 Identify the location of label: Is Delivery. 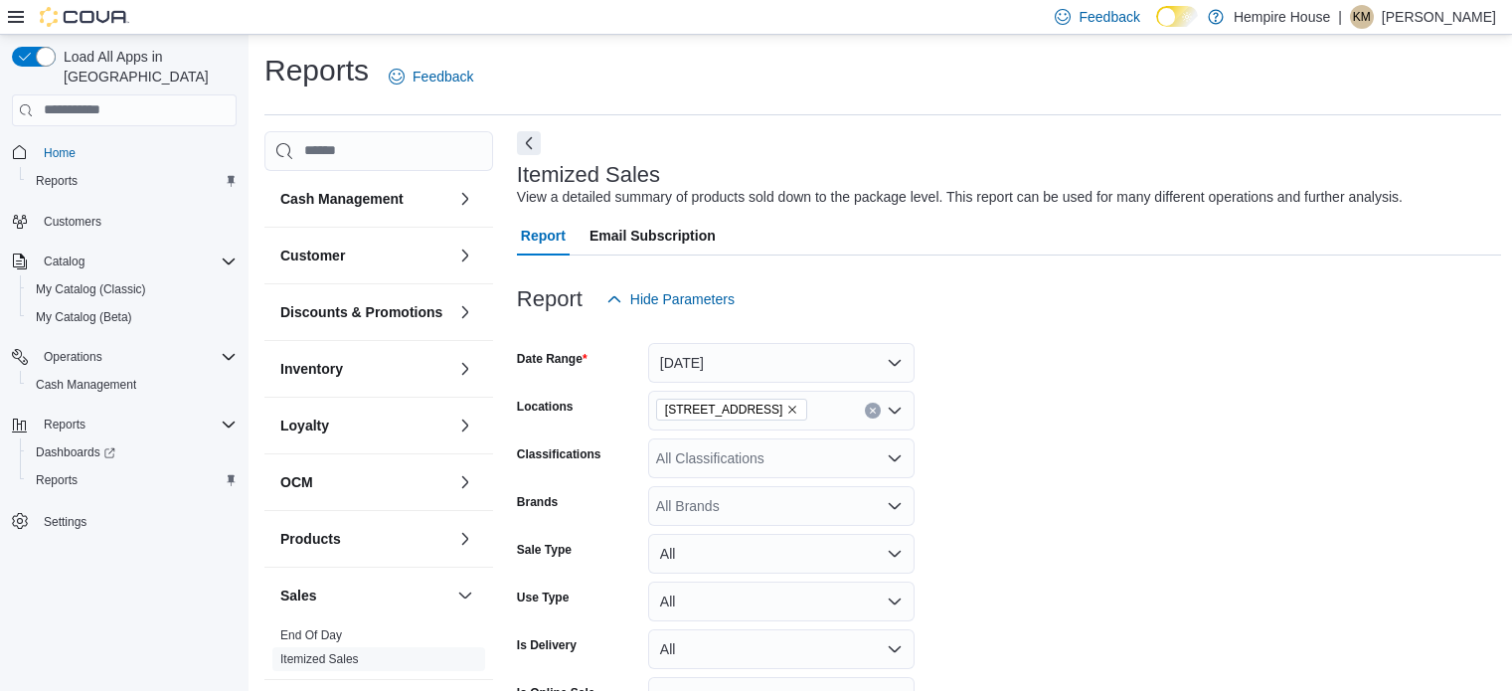
(547, 645).